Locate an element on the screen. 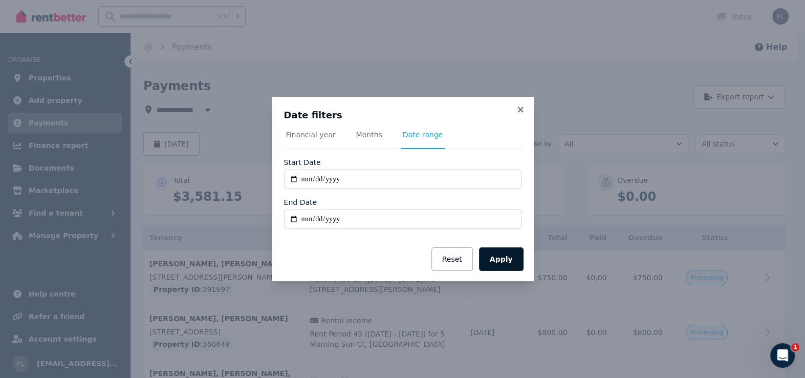  span: Financial year is located at coordinates (311, 135).